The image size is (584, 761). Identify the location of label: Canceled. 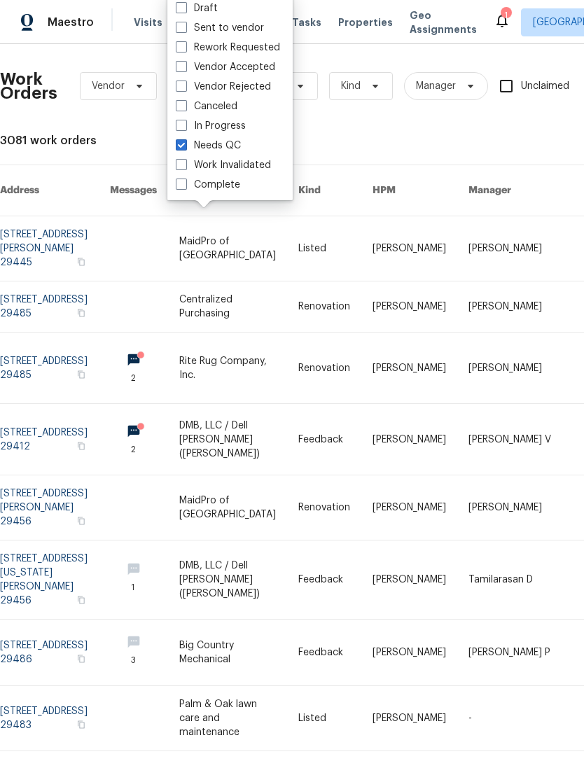
(206, 106).